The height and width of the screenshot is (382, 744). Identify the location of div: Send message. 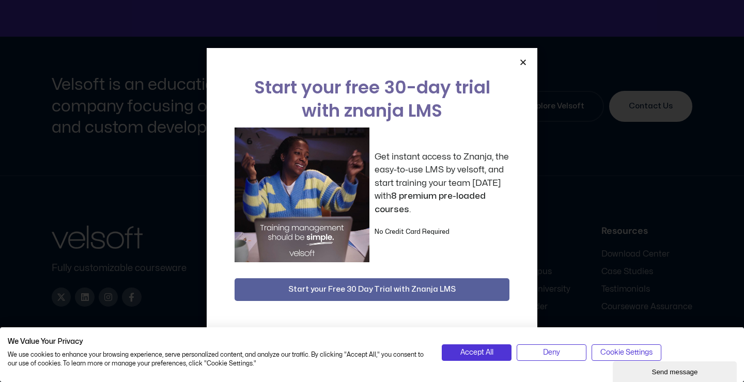
(62, 12).